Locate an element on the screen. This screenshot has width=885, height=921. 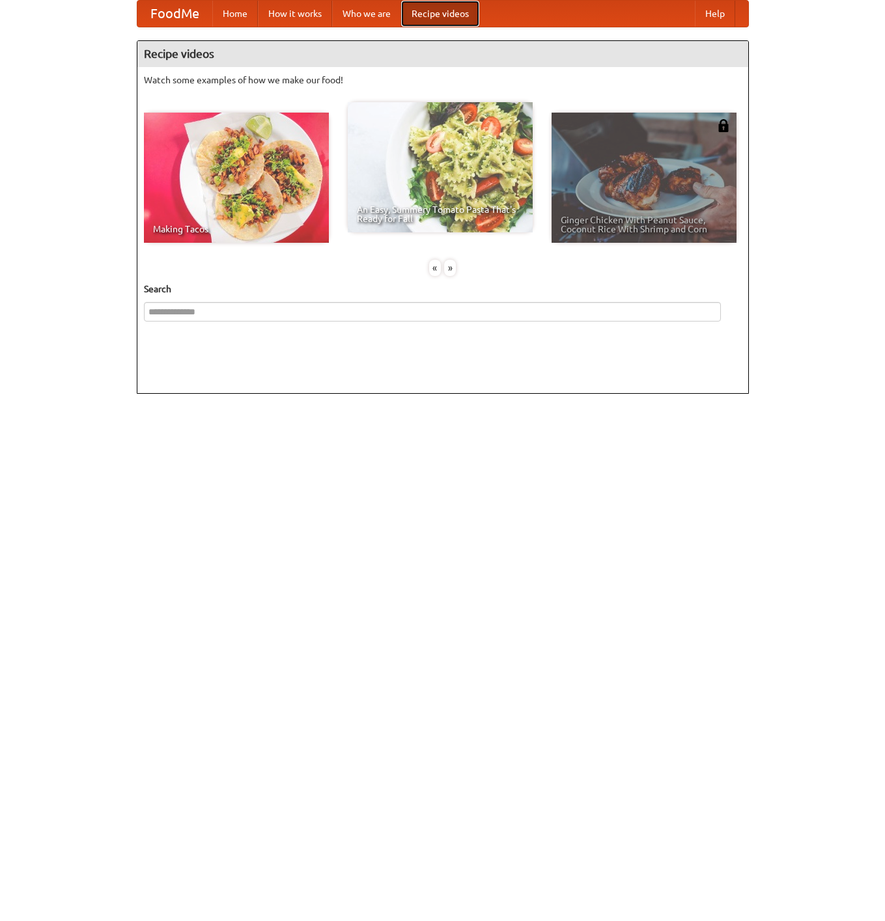
a: Help is located at coordinates (715, 14).